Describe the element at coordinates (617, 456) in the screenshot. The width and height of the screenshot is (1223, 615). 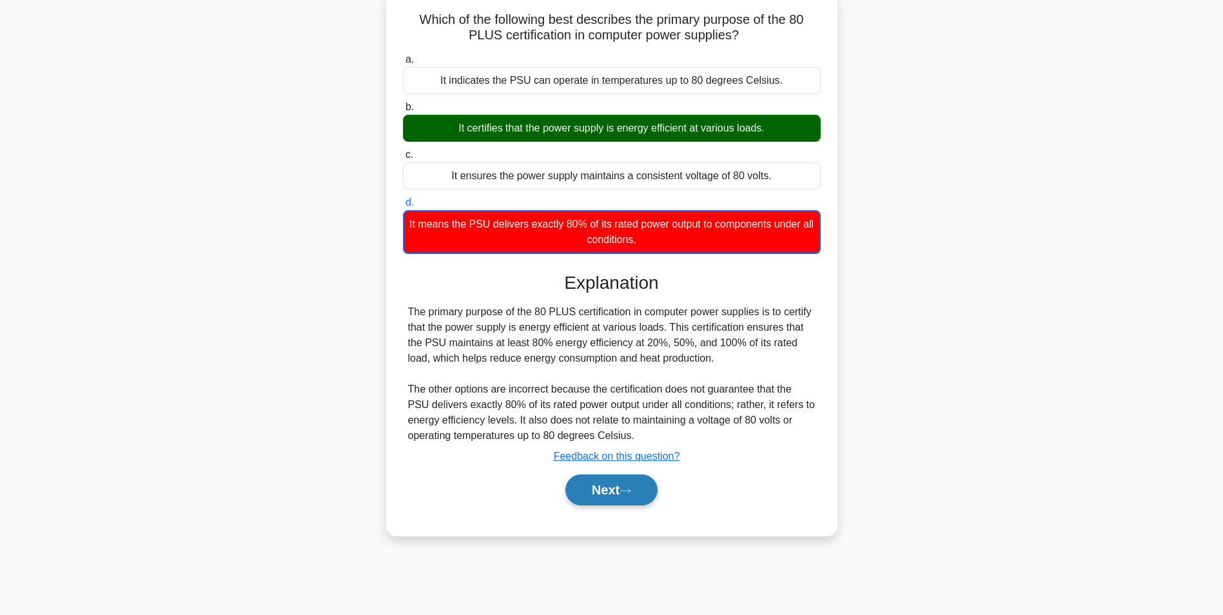
I see `u: Feedback on this question?` at that location.